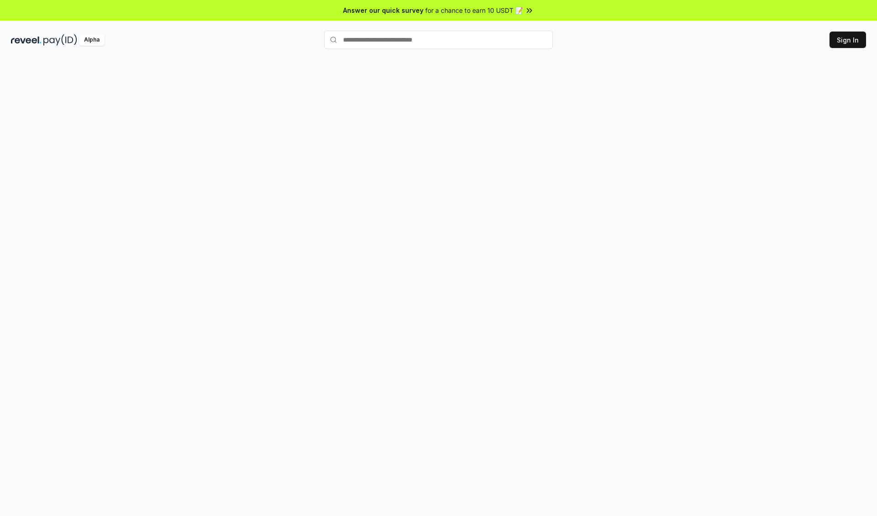 The height and width of the screenshot is (516, 877). Describe the element at coordinates (474, 10) in the screenshot. I see `span: for a chance to earn 10 USDT 📝` at that location.